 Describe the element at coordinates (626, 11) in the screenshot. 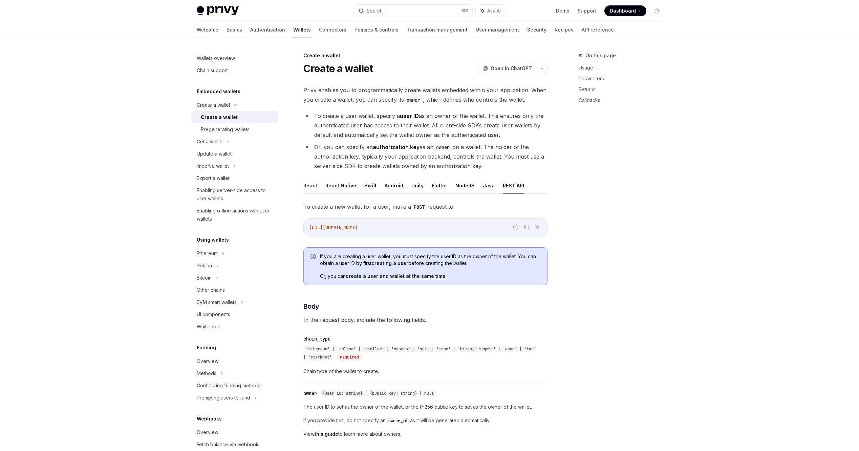

I see `a: Dashboard` at that location.